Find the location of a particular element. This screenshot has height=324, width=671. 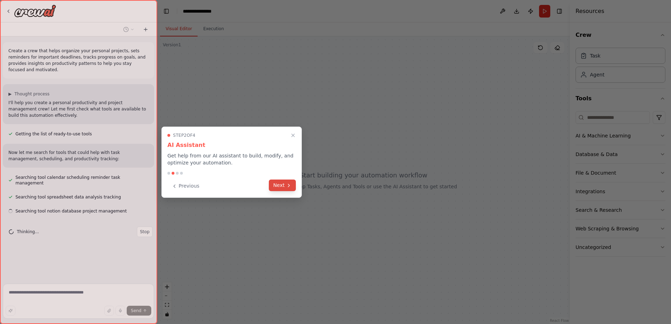

p: Get help from our AI assistant to build, modify, and optimize your automation. is located at coordinates (231, 159).